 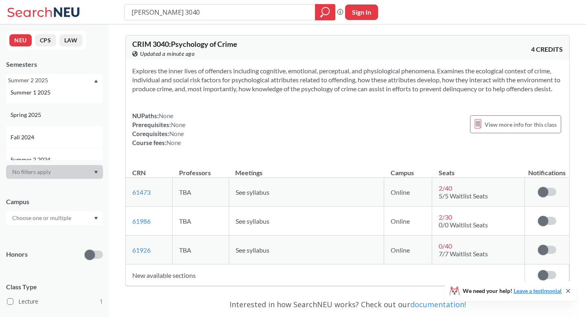 I want to click on div: Interested in how SearchNEU works? Check out our, so click(x=348, y=304).